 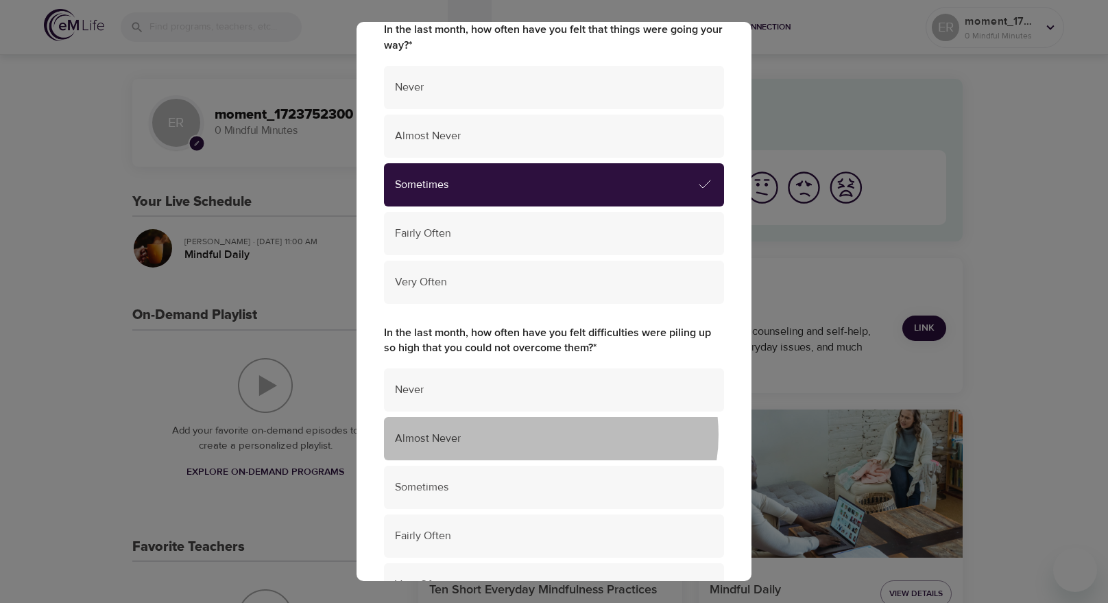 I want to click on label: In the last month, how often have you felt that things were going your way?, so click(x=554, y=38).